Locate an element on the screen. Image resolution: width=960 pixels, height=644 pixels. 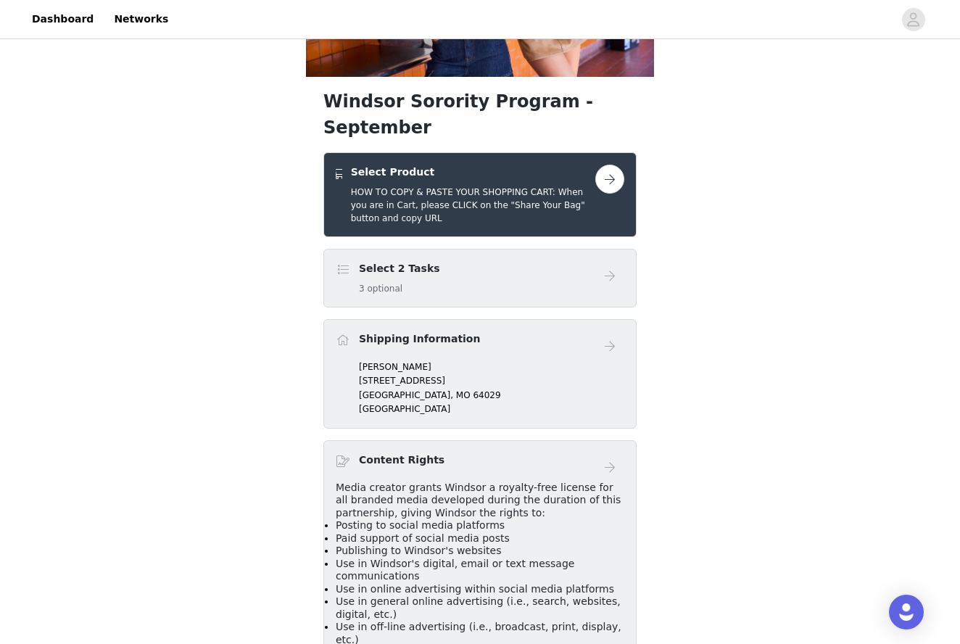
h4: Shipping Information is located at coordinates (419, 339).